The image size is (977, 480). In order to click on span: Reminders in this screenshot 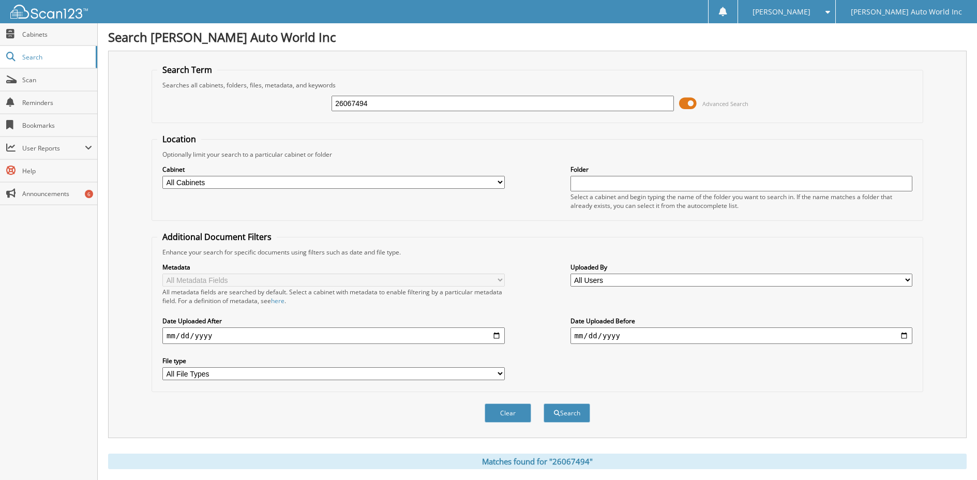, I will do `click(57, 102)`.